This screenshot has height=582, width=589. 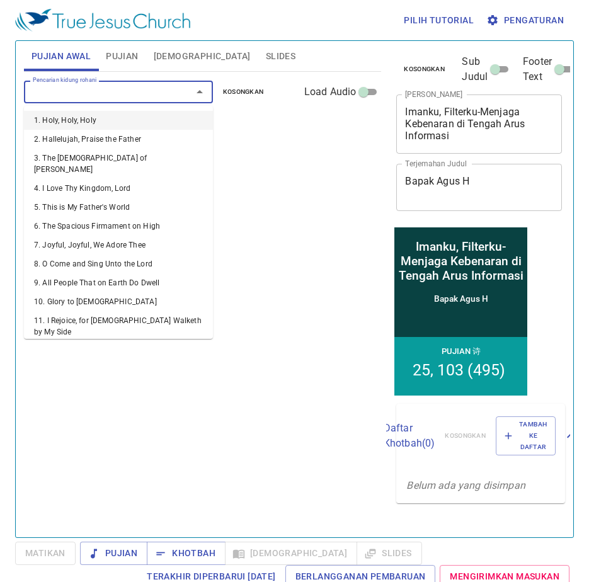 I want to click on li: 1. Holy, Holy, Holy, so click(x=118, y=120).